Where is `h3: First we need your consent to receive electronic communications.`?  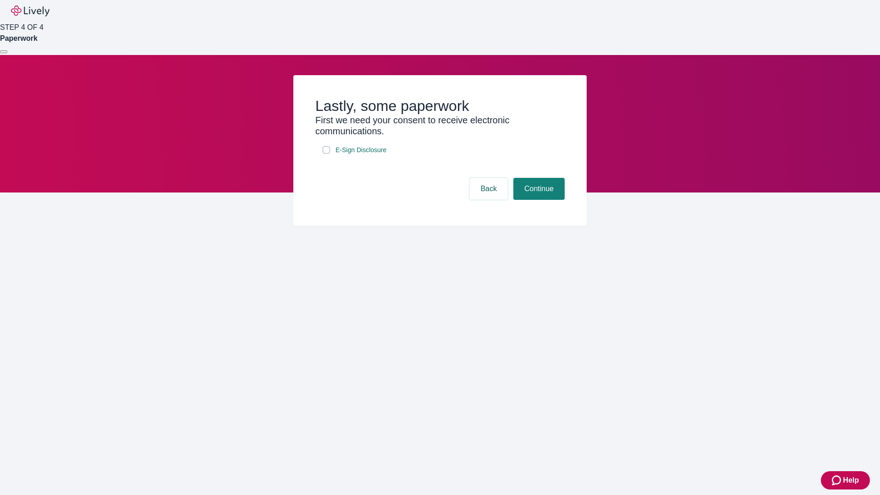
h3: First we need your consent to receive electronic communications. is located at coordinates (440, 126).